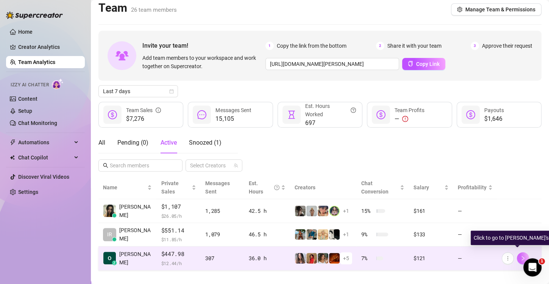 This screenshot has height=284, width=549. What do you see at coordinates (48, 47) in the screenshot?
I see `a: Creator Analytics` at bounding box center [48, 47].